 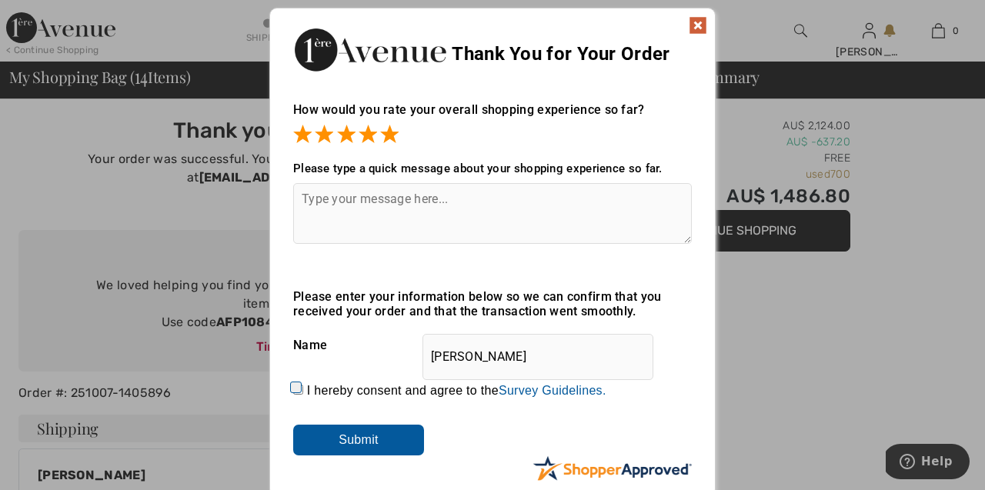 What do you see at coordinates (560, 54) in the screenshot?
I see `span: Thank You for Your Order` at bounding box center [560, 54].